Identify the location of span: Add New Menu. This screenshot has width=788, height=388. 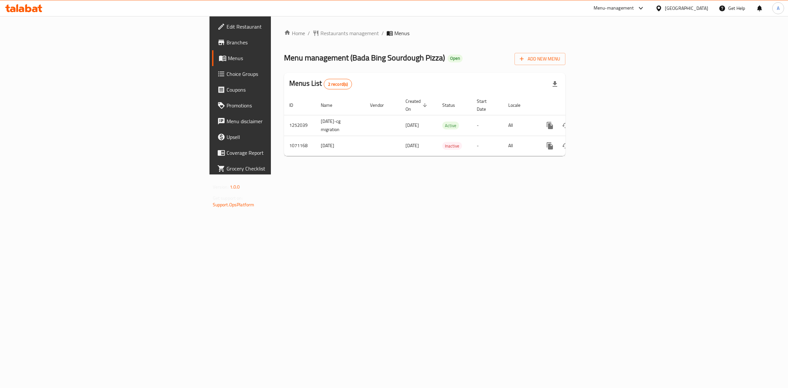
(540, 59).